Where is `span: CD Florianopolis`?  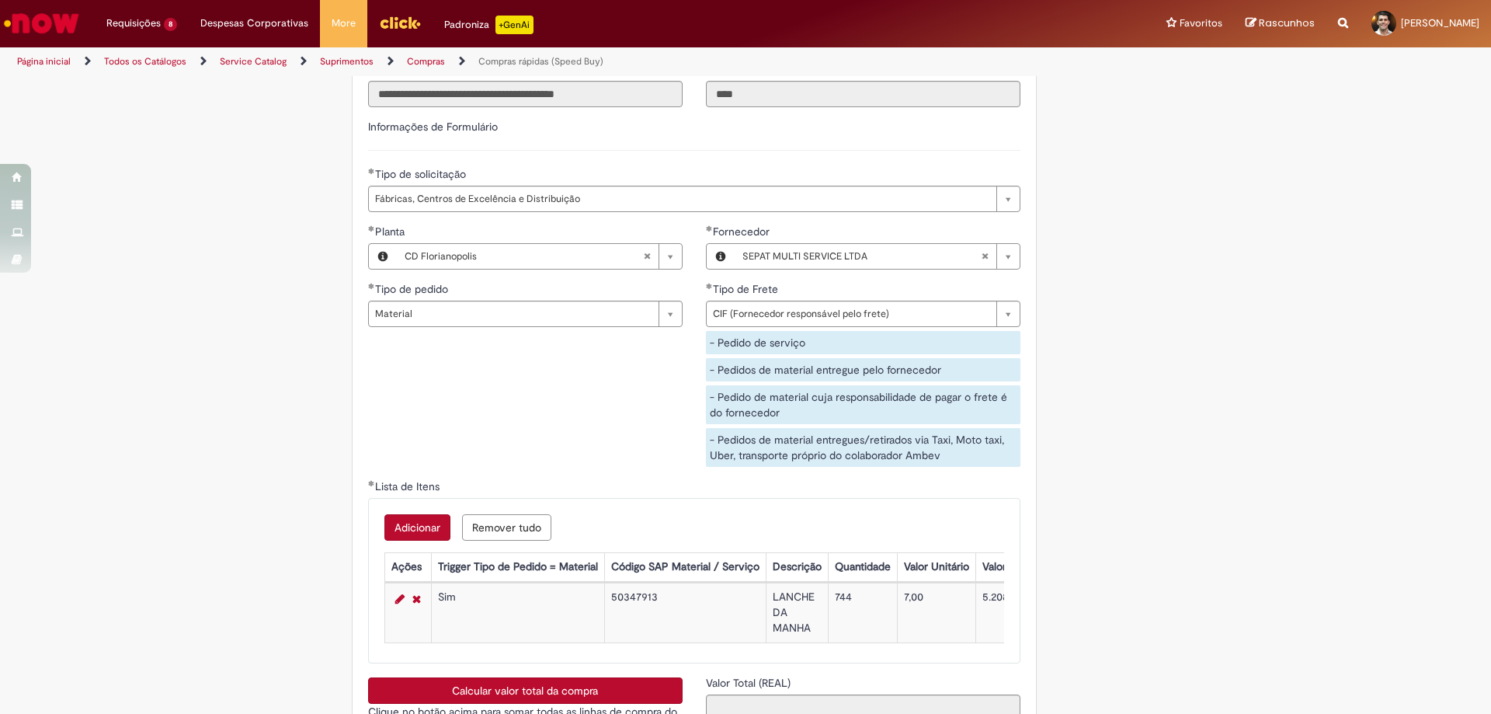 span: CD Florianopolis is located at coordinates (523, 256).